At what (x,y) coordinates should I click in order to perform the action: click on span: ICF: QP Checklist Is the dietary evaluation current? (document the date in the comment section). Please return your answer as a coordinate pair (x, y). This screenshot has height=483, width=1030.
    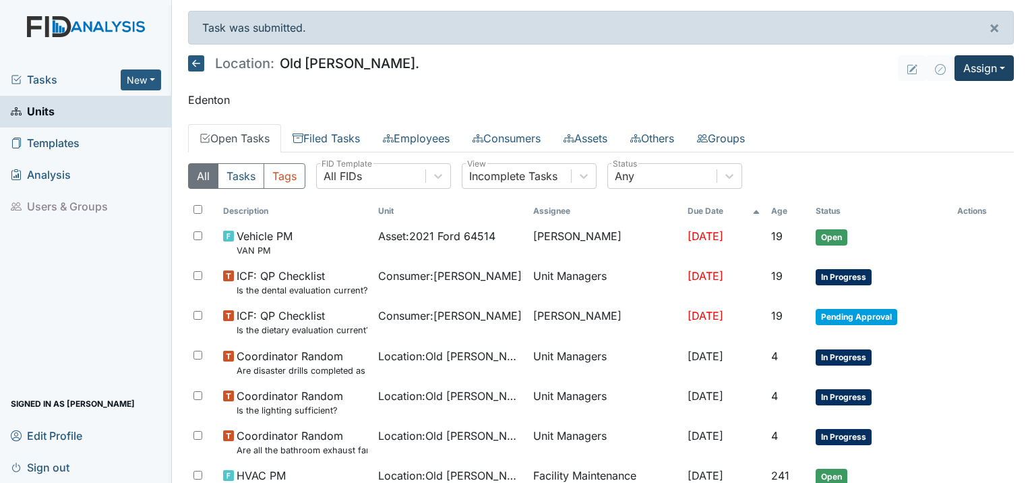
    Looking at the image, I should click on (302, 322).